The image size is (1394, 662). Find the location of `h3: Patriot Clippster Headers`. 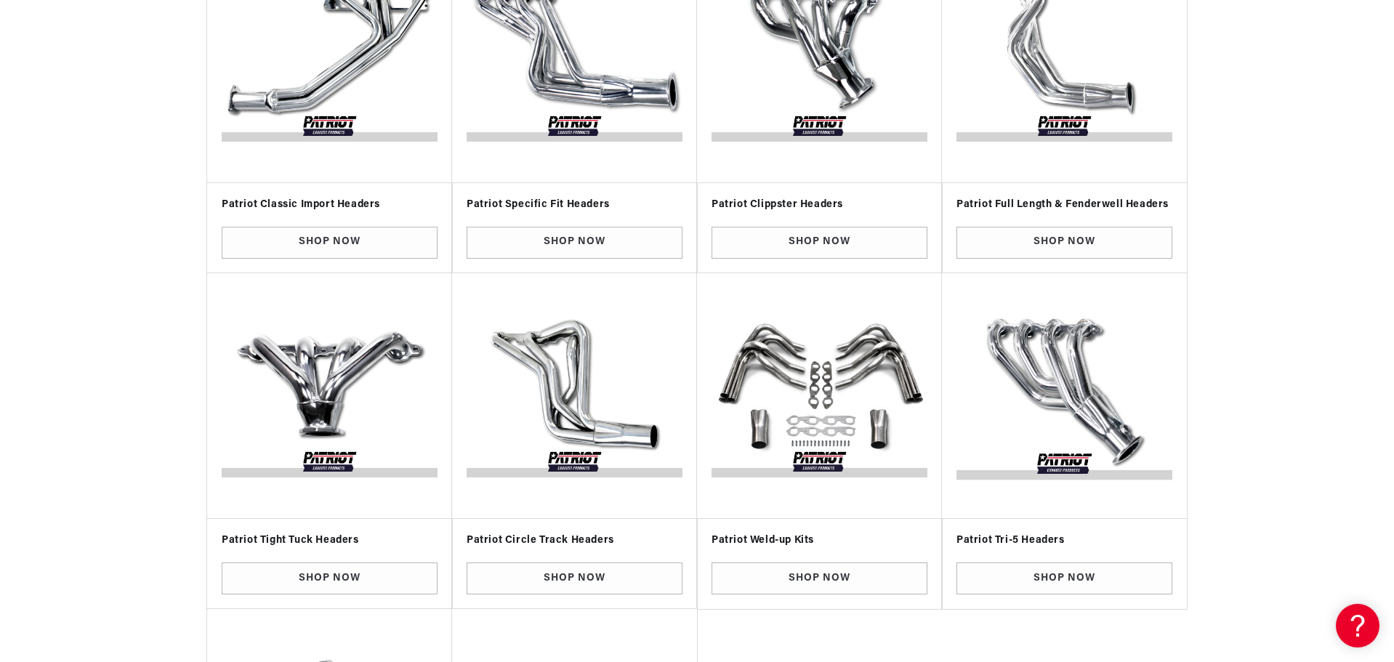

h3: Patriot Clippster Headers is located at coordinates (819, 205).